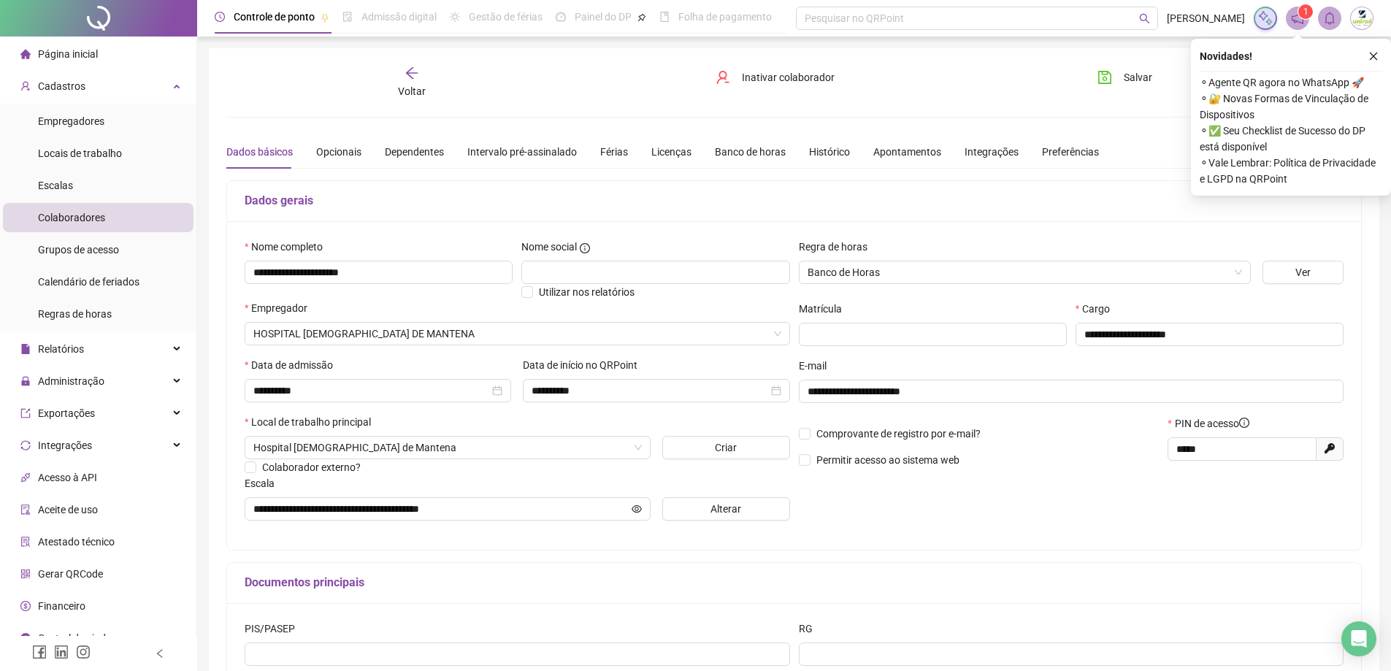  I want to click on span: Colaboradores, so click(72, 218).